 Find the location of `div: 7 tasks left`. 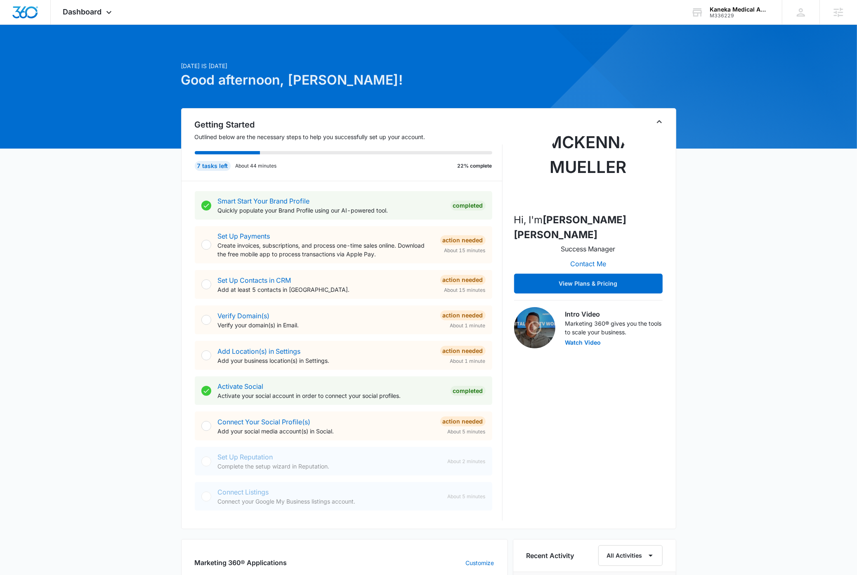

div: 7 tasks left is located at coordinates (212, 166).